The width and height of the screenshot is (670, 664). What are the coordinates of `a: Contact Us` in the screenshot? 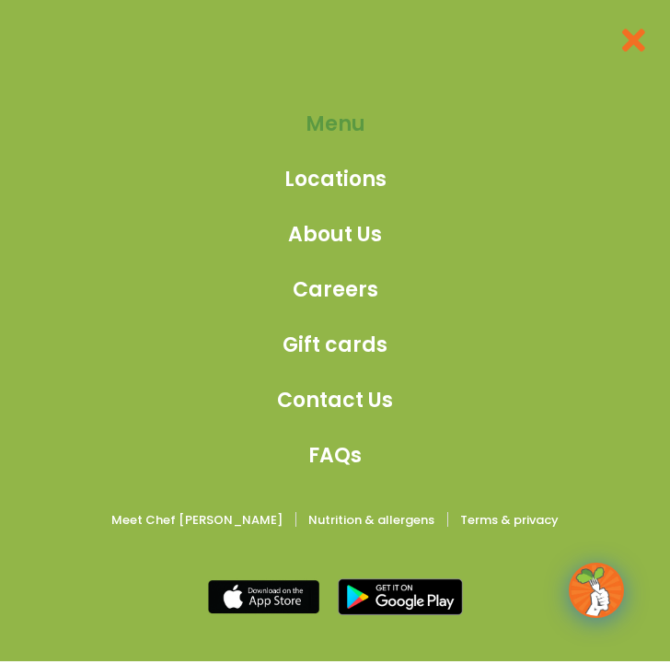 It's located at (335, 400).